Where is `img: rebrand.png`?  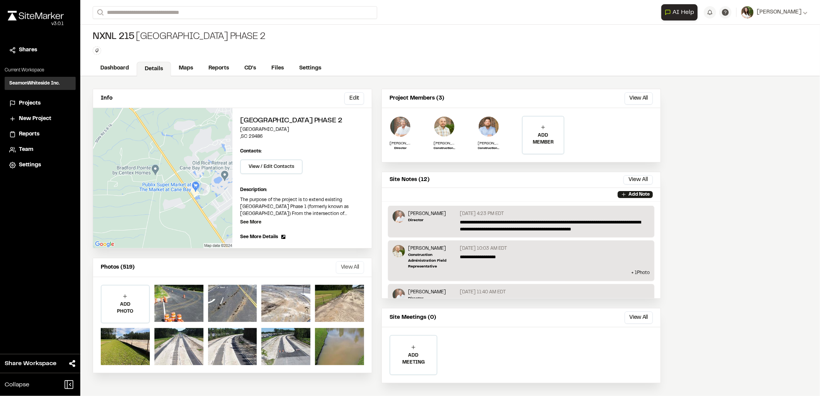
img: rebrand.png is located at coordinates (35, 15).